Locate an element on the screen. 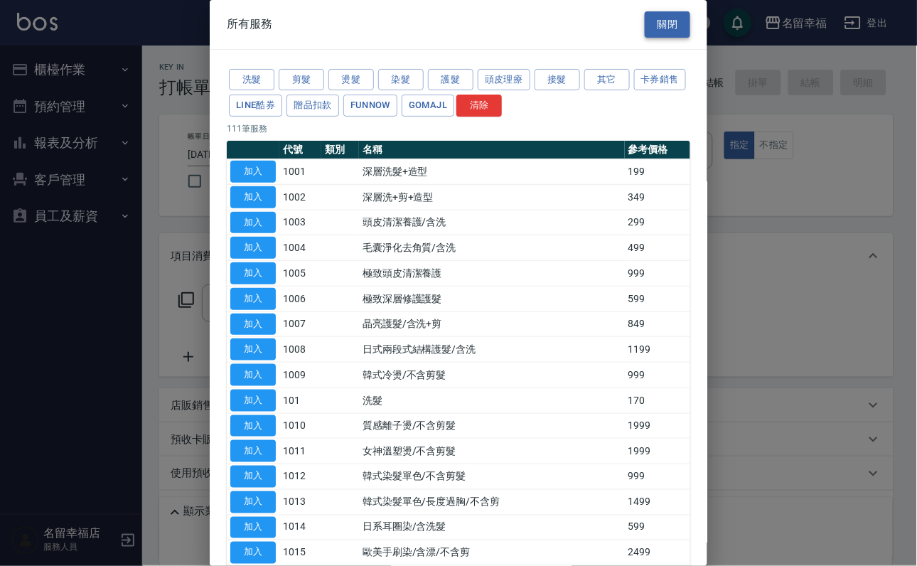 This screenshot has width=917, height=566. td: 毛囊淨化去角質/含洗 is located at coordinates (492, 248).